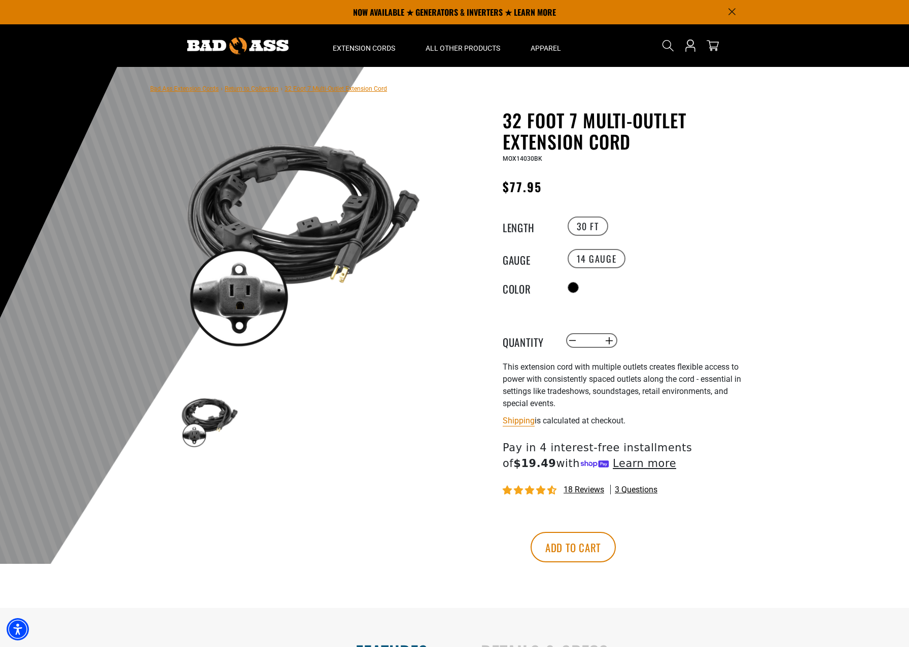 The image size is (909, 647). What do you see at coordinates (18, 630) in the screenshot?
I see `div: Accessibility Menu` at bounding box center [18, 630].